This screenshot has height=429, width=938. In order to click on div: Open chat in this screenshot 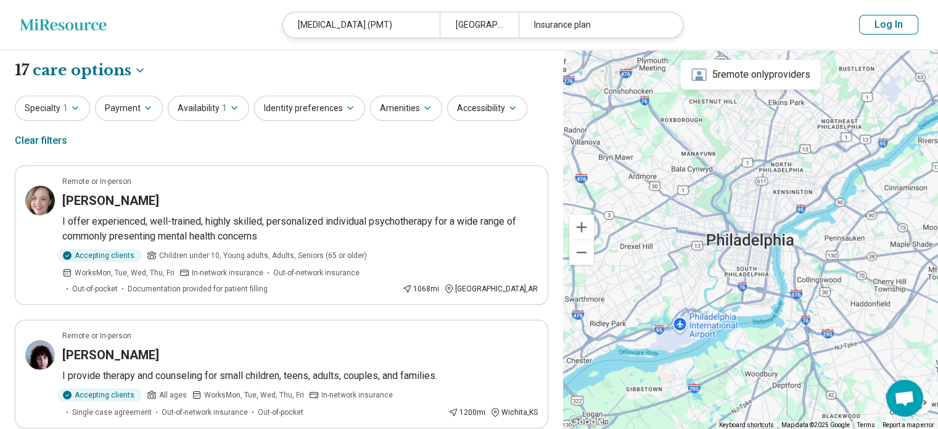, I will do `click(905, 398)`.